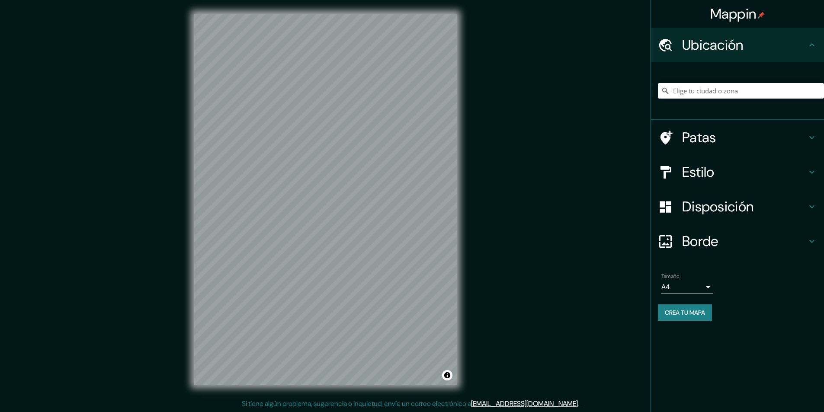  I want to click on img: pin-icon.png, so click(761, 15).